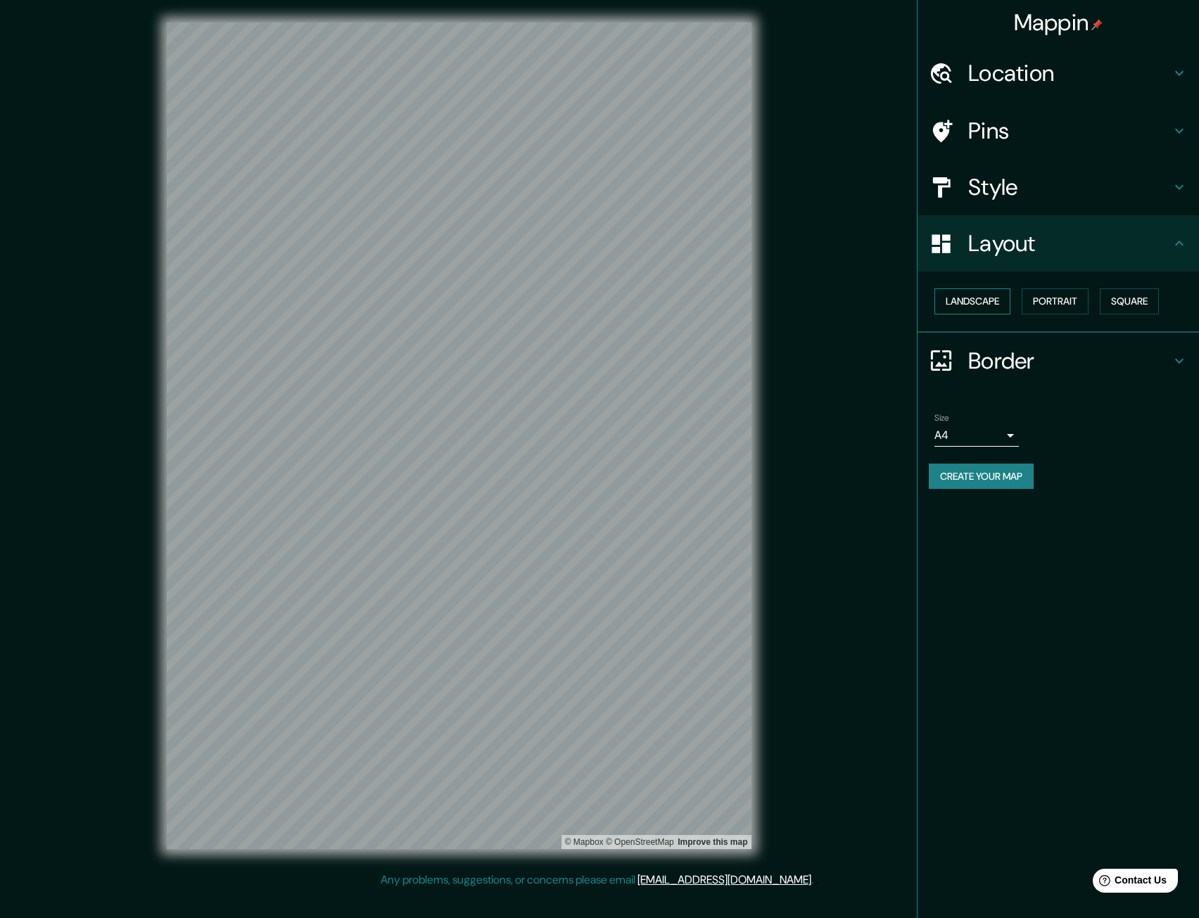 The width and height of the screenshot is (1199, 918). Describe the element at coordinates (1070, 131) in the screenshot. I see `h4: Pins` at that location.